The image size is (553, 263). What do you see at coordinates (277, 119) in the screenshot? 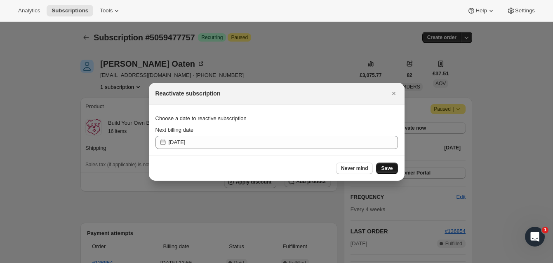
I see `div: Choose a date to reactive subscription` at bounding box center [277, 119].